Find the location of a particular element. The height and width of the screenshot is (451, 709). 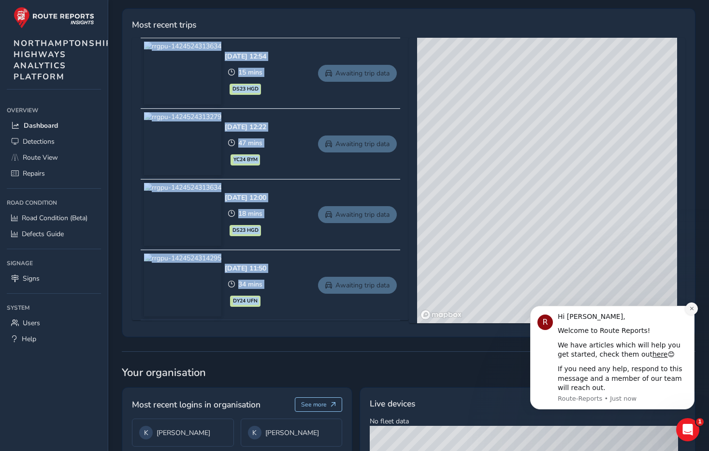

div: message notification from Route-Reports, Just now. Hi Karl, Welcome to Route Reports! We have art... is located at coordinates (97, 60).